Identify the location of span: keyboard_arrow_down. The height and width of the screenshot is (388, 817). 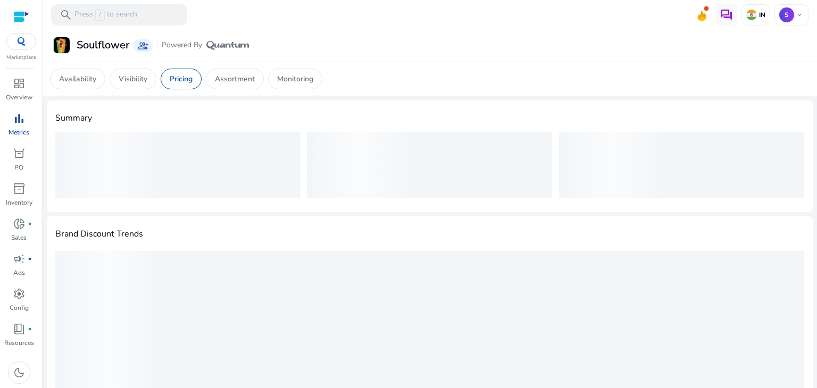
(800, 15).